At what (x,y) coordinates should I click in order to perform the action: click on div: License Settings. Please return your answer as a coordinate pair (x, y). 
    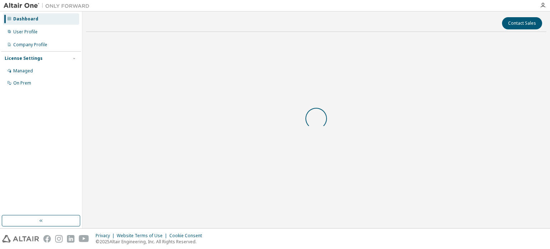
    Looking at the image, I should click on (24, 58).